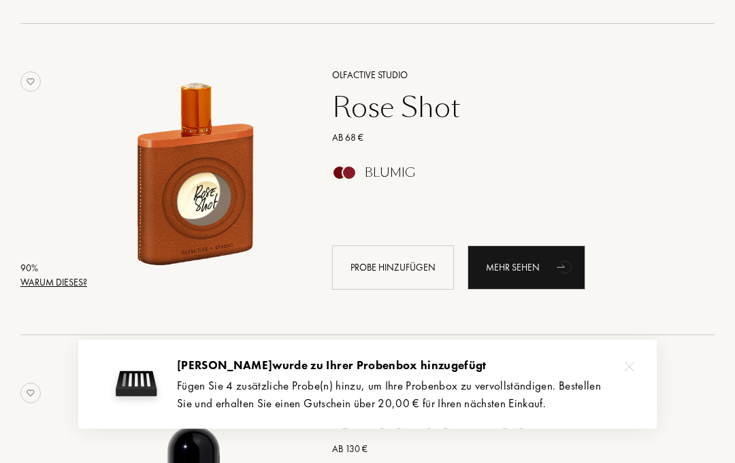 The width and height of the screenshot is (735, 463). Describe the element at coordinates (390, 174) in the screenshot. I see `div: Blumig` at that location.